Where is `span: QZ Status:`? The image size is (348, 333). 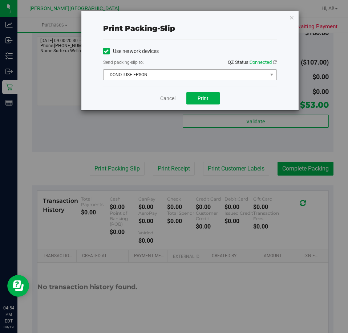 span: QZ Status: is located at coordinates (252, 62).